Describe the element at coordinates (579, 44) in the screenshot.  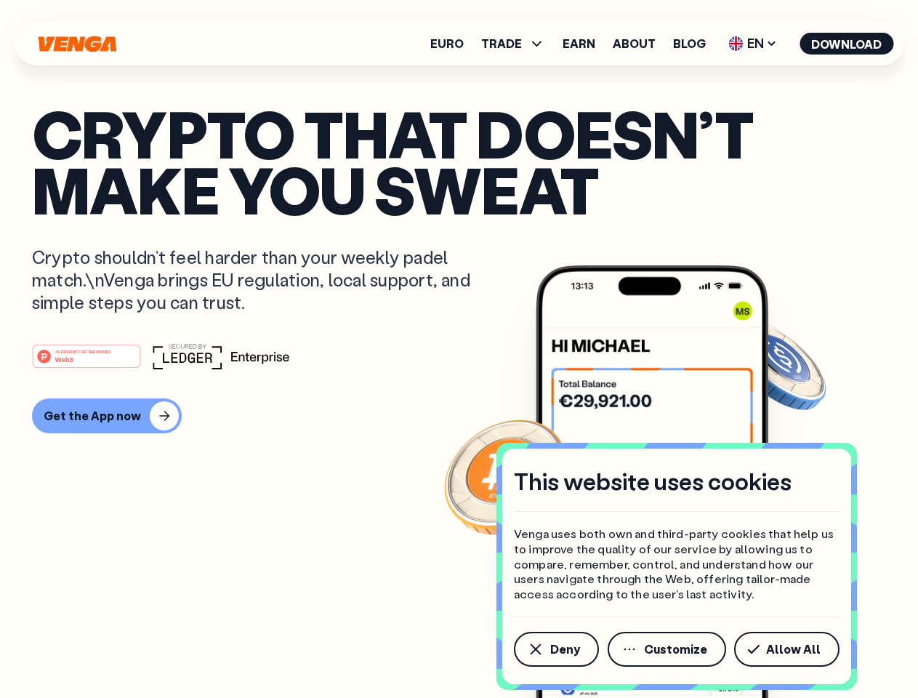
I see `a: Earn` at that location.